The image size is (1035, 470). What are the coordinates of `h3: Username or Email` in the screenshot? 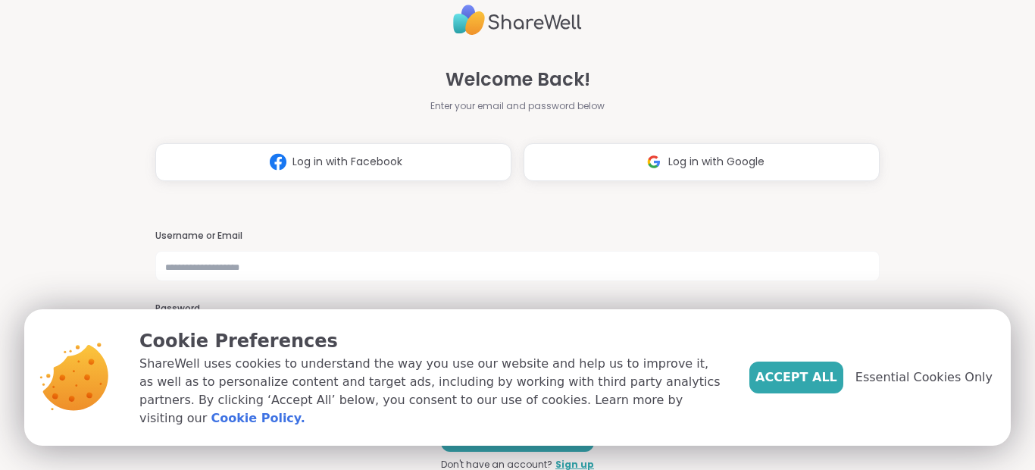 It's located at (517, 236).